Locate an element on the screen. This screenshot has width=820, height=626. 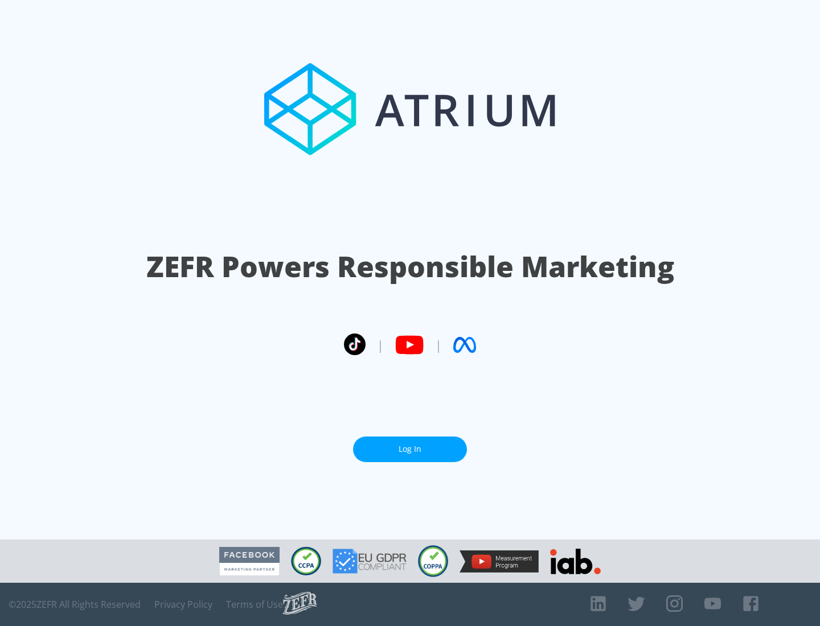
a: Terms of Use is located at coordinates (255, 605).